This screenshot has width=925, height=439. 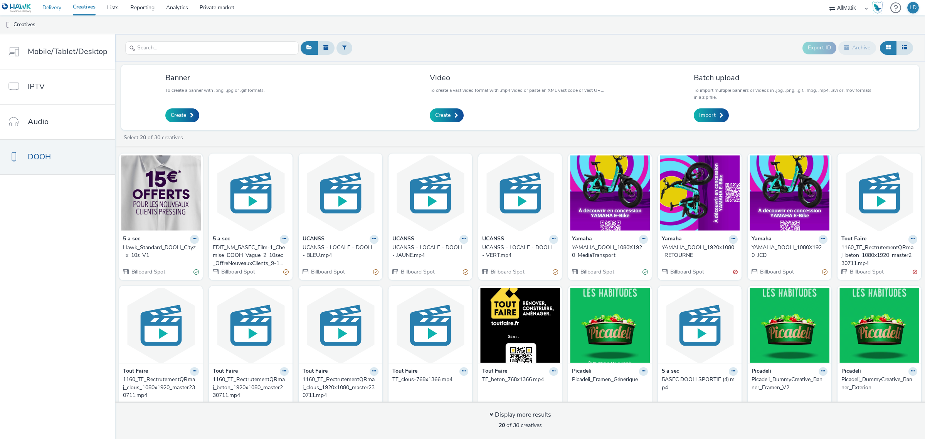 I want to click on div: 1160_TF_RectrutementQRmaj_beton_1080x1920_master230711.mp4, so click(x=878, y=255).